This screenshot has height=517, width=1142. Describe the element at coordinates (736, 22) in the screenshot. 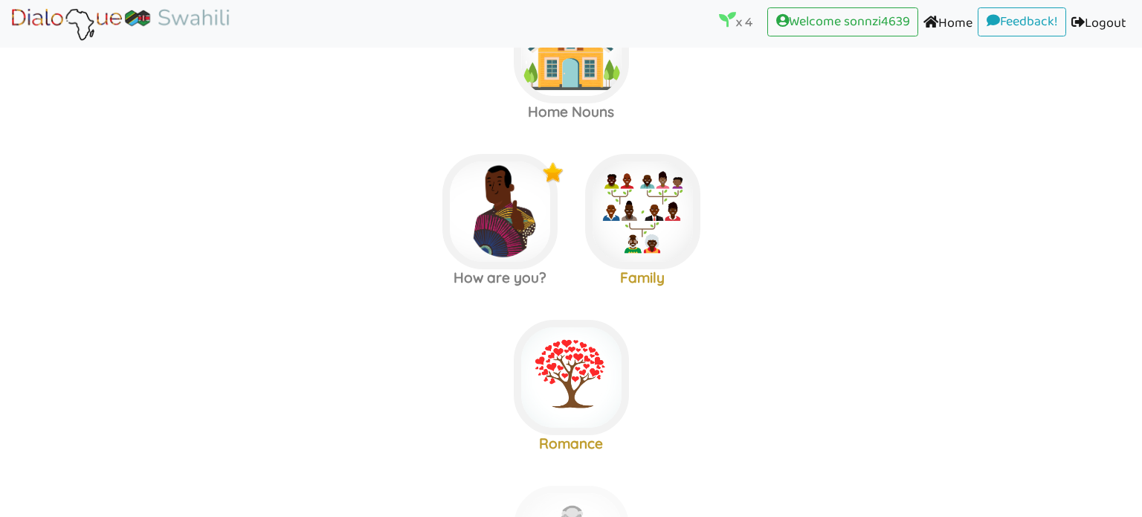

I see `p: x 4` at that location.